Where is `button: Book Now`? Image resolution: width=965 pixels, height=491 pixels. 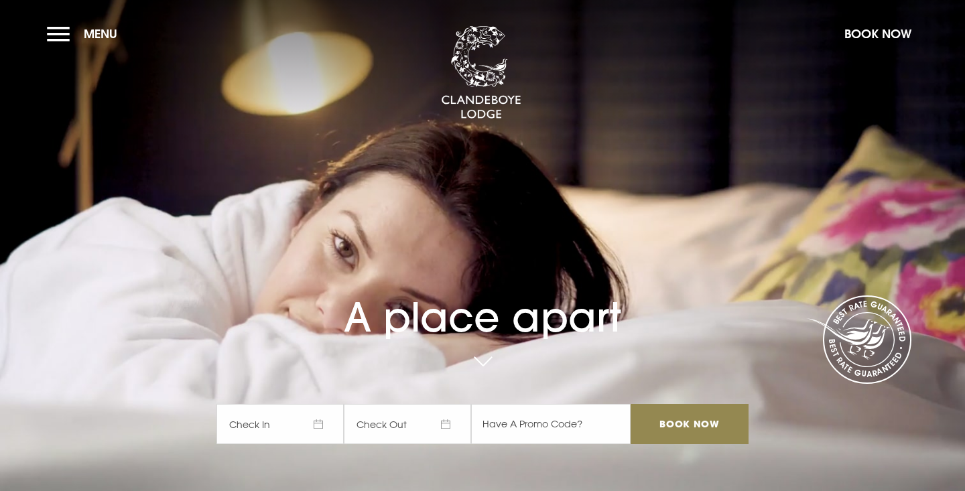
button: Book Now is located at coordinates (878, 34).